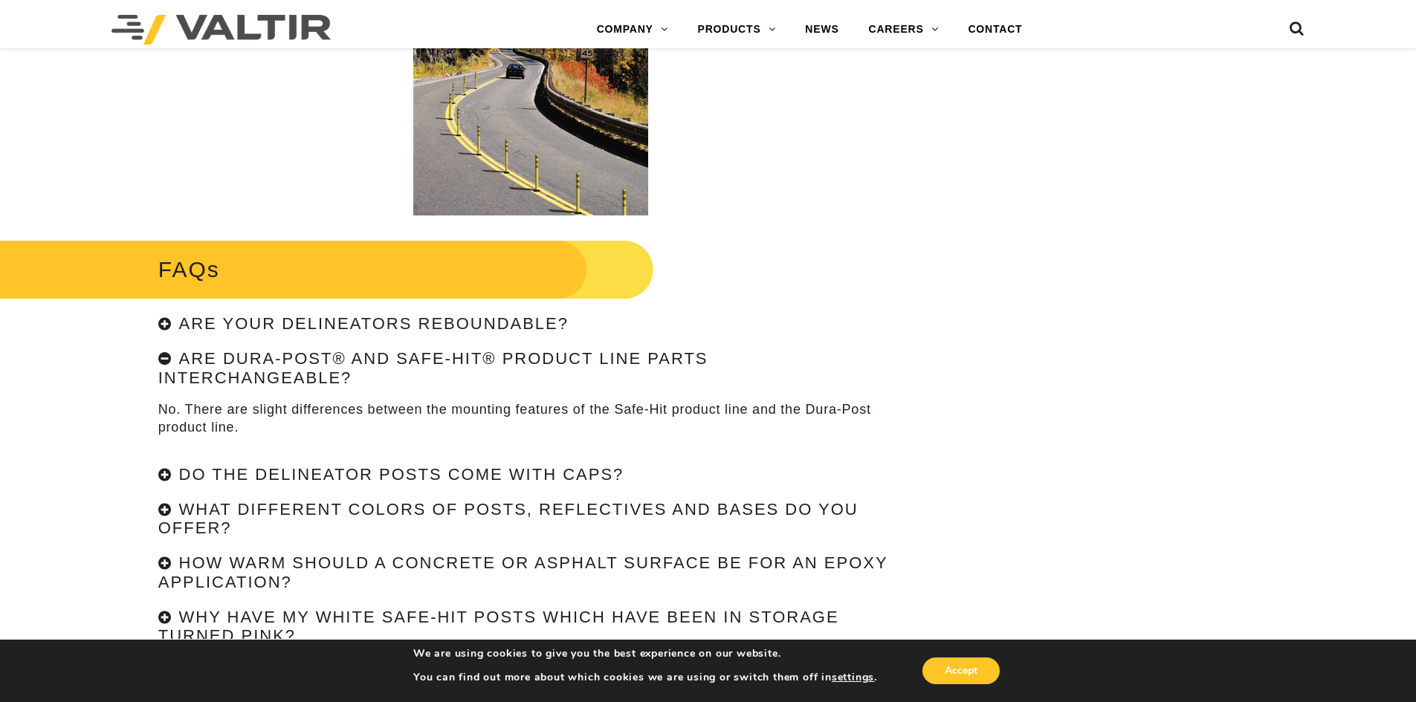 The height and width of the screenshot is (702, 1416). Describe the element at coordinates (645, 654) in the screenshot. I see `p: We are using cookies to give you the best experience on our website.` at that location.